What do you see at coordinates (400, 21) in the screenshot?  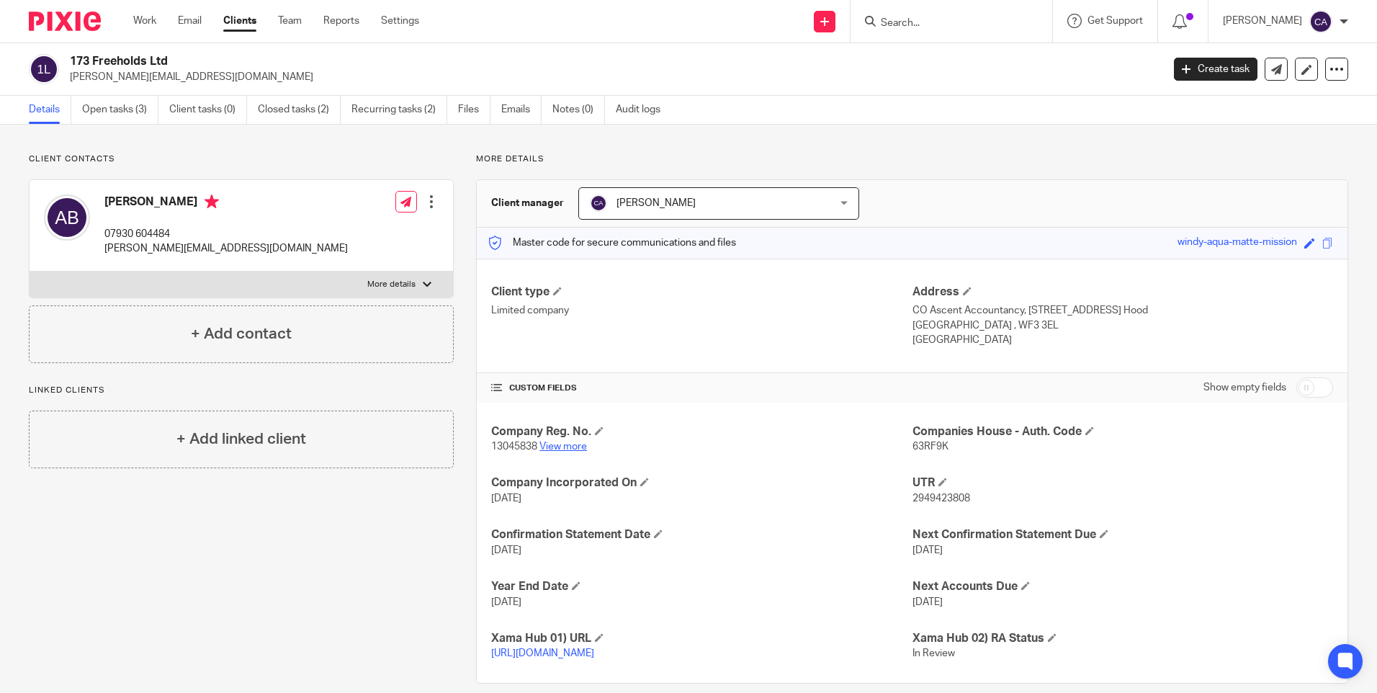 I see `a: Settings` at bounding box center [400, 21].